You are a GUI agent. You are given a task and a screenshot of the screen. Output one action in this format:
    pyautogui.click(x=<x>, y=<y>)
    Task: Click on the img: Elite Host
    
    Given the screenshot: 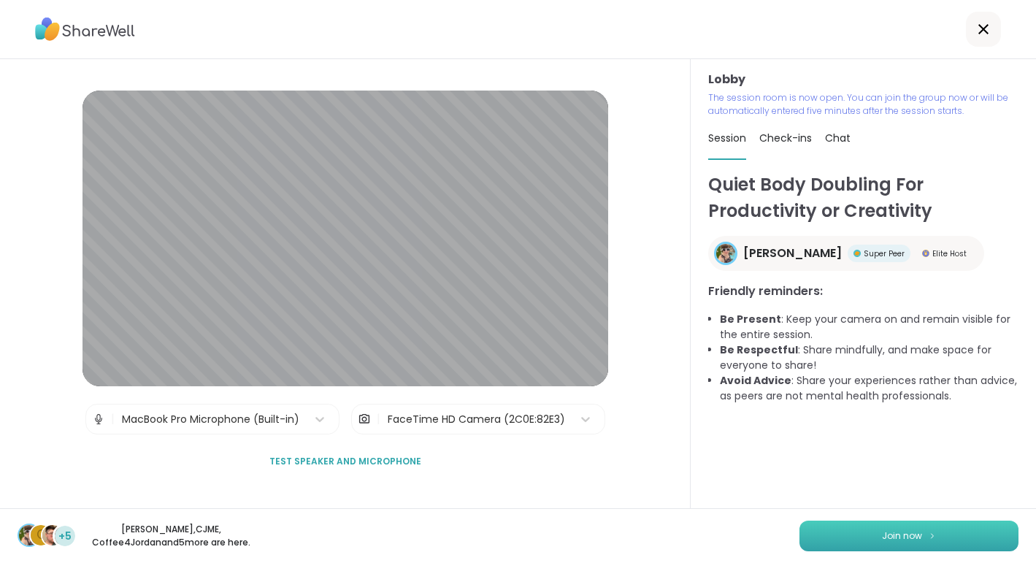 What is the action you would take?
    pyautogui.click(x=926, y=253)
    